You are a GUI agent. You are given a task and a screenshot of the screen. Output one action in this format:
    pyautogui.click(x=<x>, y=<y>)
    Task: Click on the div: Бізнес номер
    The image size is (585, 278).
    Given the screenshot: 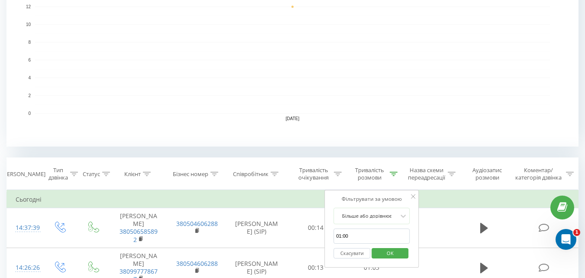 What is the action you would take?
    pyautogui.click(x=191, y=174)
    